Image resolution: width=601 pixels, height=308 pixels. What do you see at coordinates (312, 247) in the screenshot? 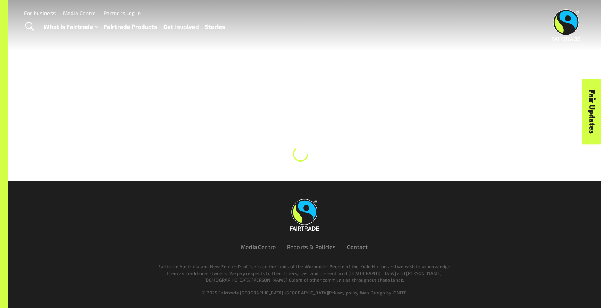
I see `a: Reports & Policies` at bounding box center [312, 247].